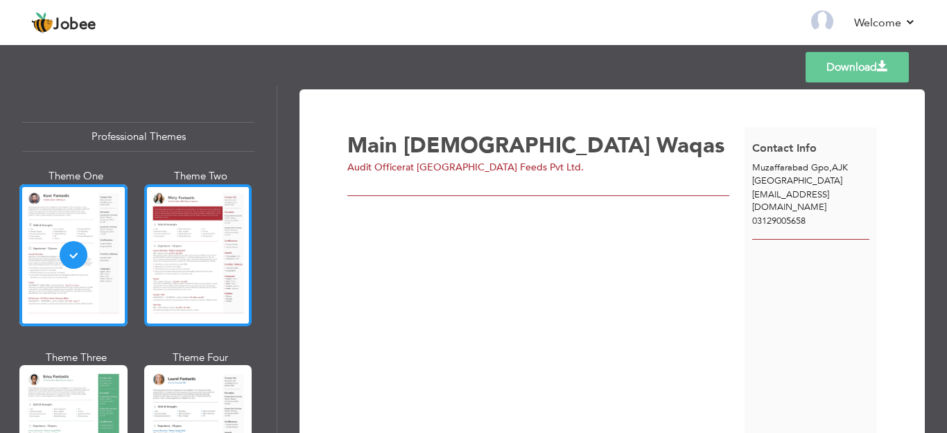  I want to click on div: Theme Three, so click(76, 358).